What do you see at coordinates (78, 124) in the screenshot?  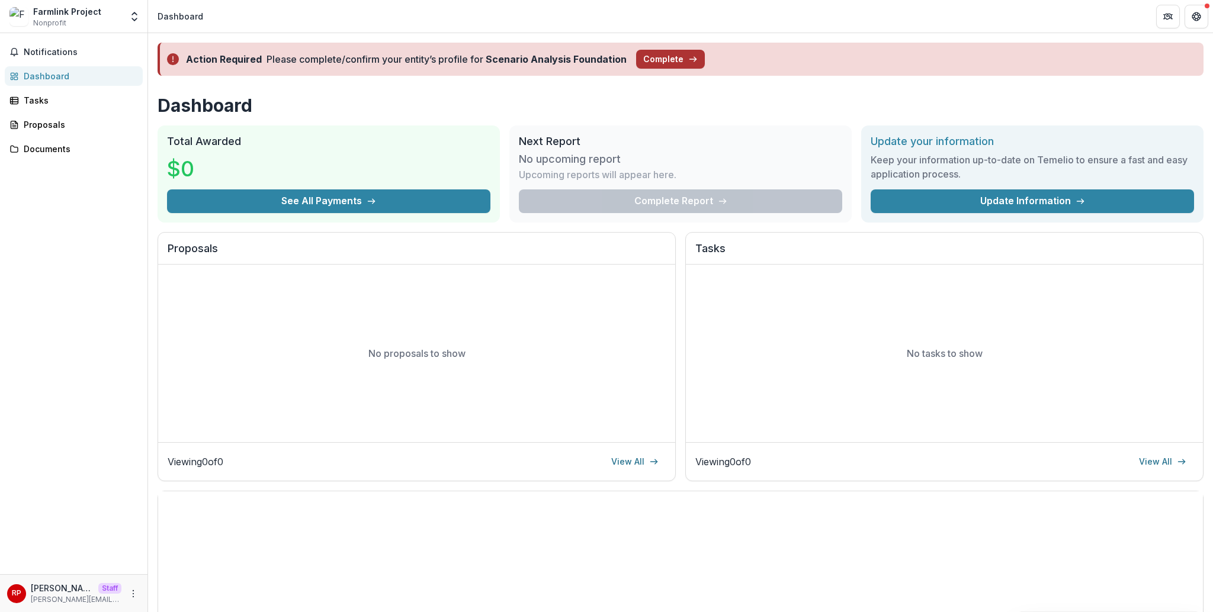 I see `div: Proposals` at bounding box center [78, 124].